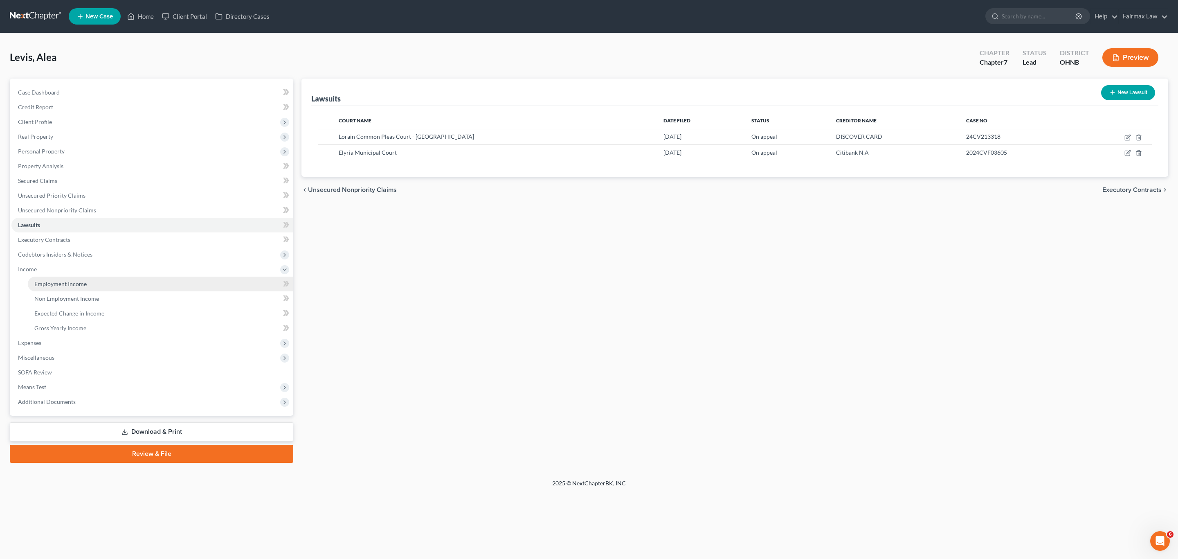  Describe the element at coordinates (349, 190) in the screenshot. I see `button: chevron_left Unsecured Nonpriority Claims` at that location.